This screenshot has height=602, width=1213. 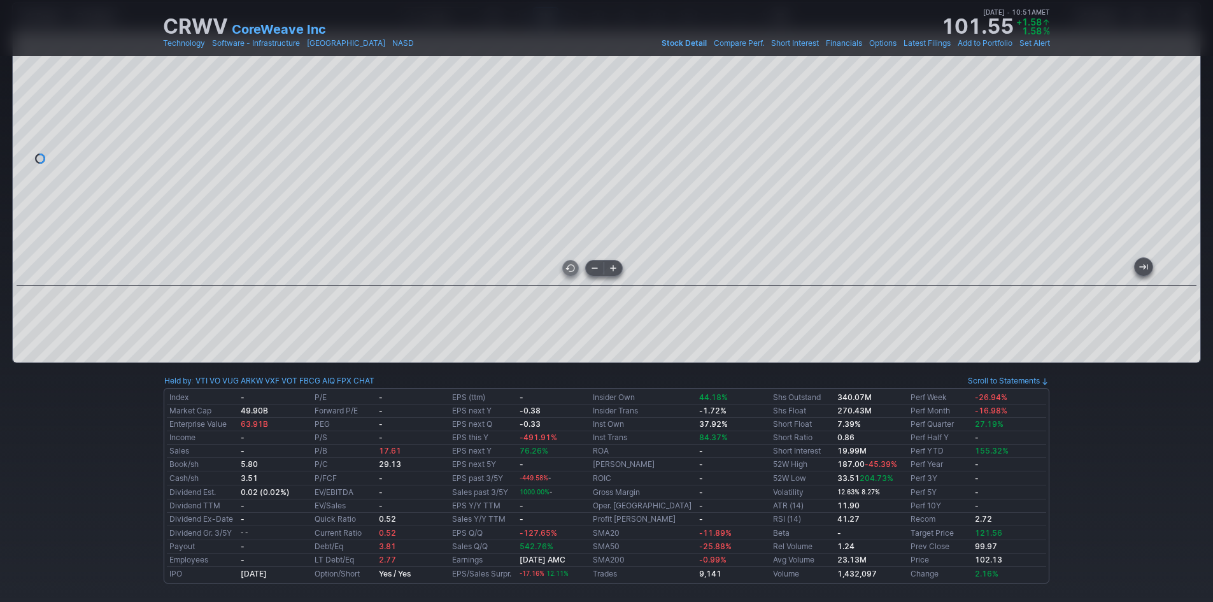 What do you see at coordinates (927, 43) in the screenshot?
I see `span: Latest Filings` at bounding box center [927, 43].